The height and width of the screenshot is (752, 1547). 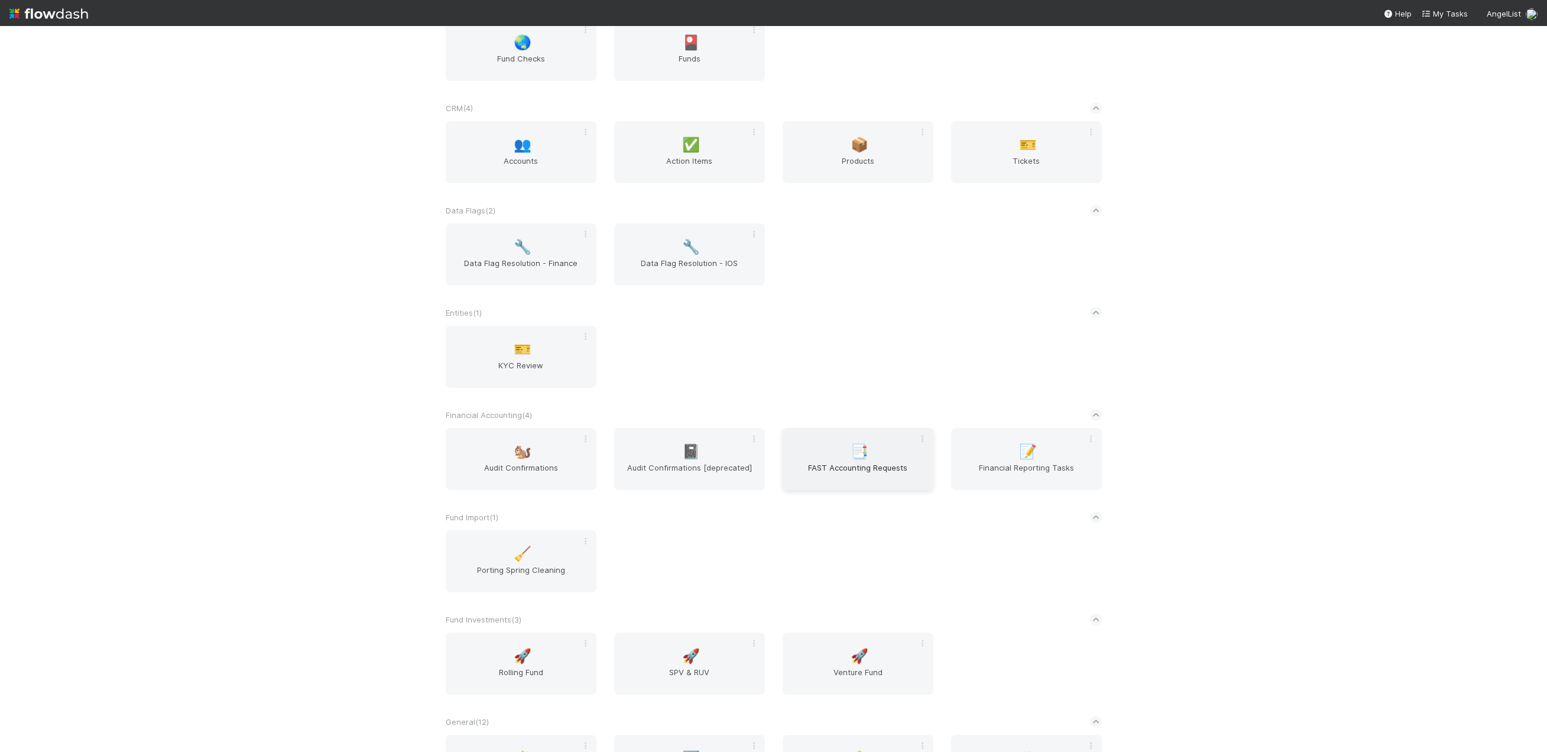 I want to click on span: Fund Investments ( 3 ), so click(x=484, y=619).